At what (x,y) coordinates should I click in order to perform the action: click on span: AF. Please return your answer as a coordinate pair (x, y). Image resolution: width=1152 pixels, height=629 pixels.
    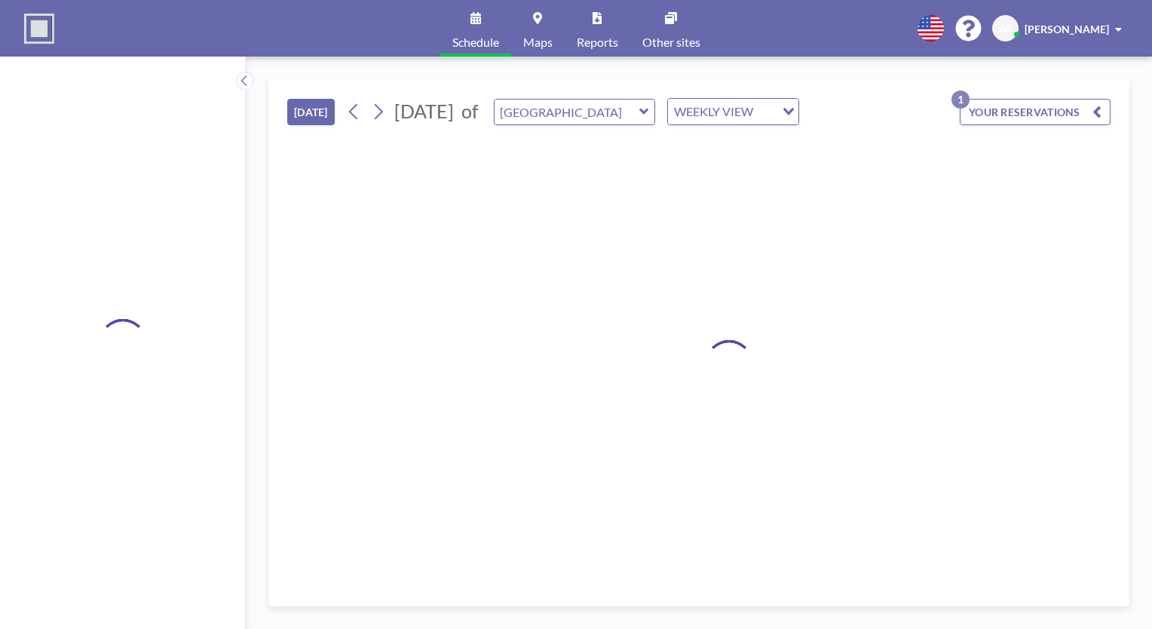
    Looking at the image, I should click on (1006, 29).